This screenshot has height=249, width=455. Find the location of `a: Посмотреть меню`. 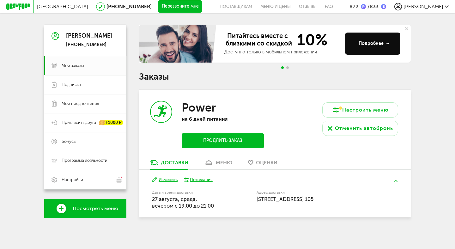

a: Посмотреть меню is located at coordinates (85, 209).